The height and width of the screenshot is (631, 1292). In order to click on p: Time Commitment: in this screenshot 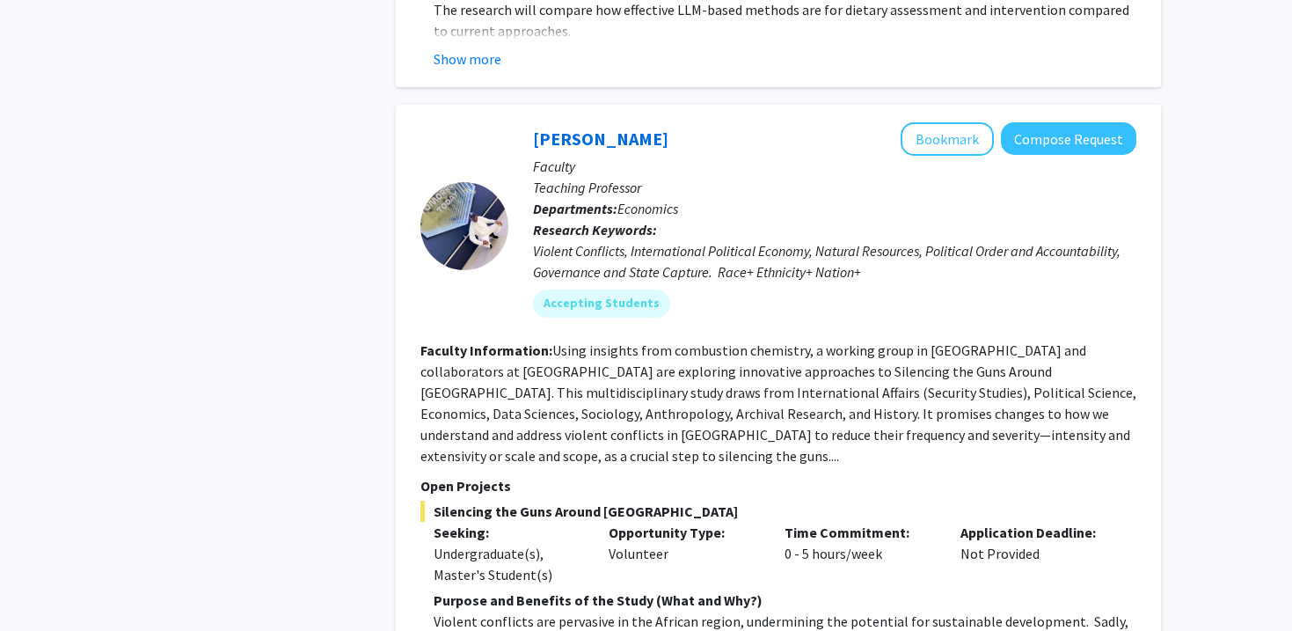, I will do `click(860, 532)`.